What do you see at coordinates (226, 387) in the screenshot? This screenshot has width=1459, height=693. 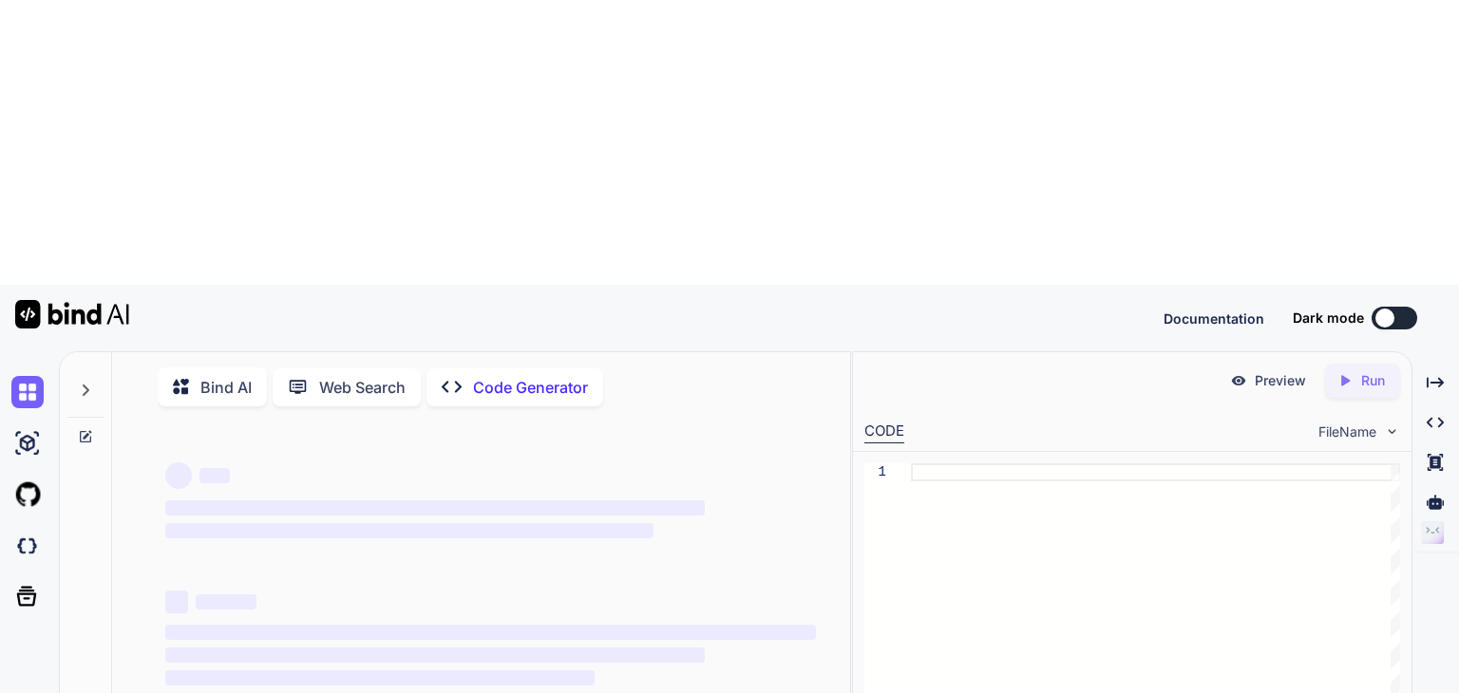 I see `p: Bind AI` at bounding box center [226, 387].